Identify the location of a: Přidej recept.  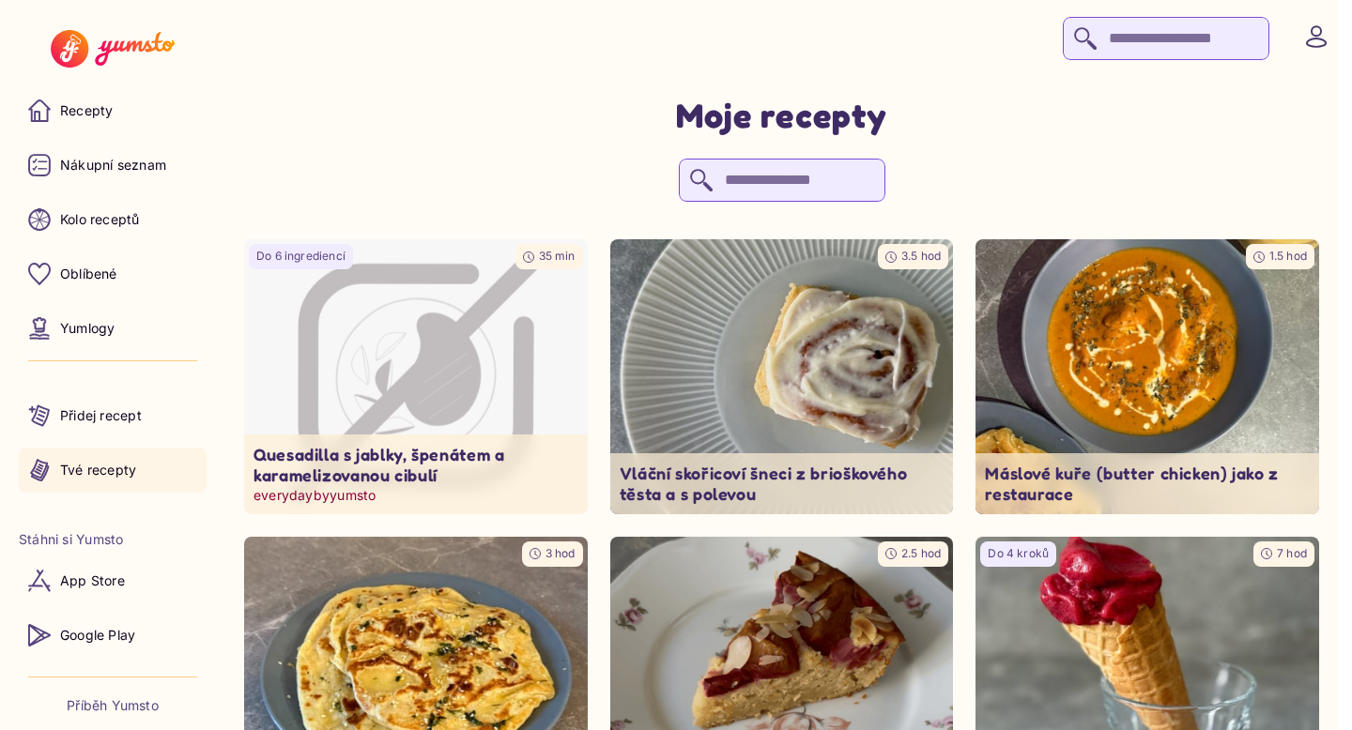
(113, 416).